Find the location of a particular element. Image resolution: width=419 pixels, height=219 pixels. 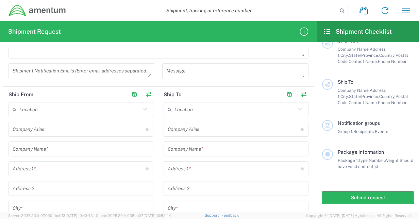

span: Weight, is located at coordinates (392, 160).